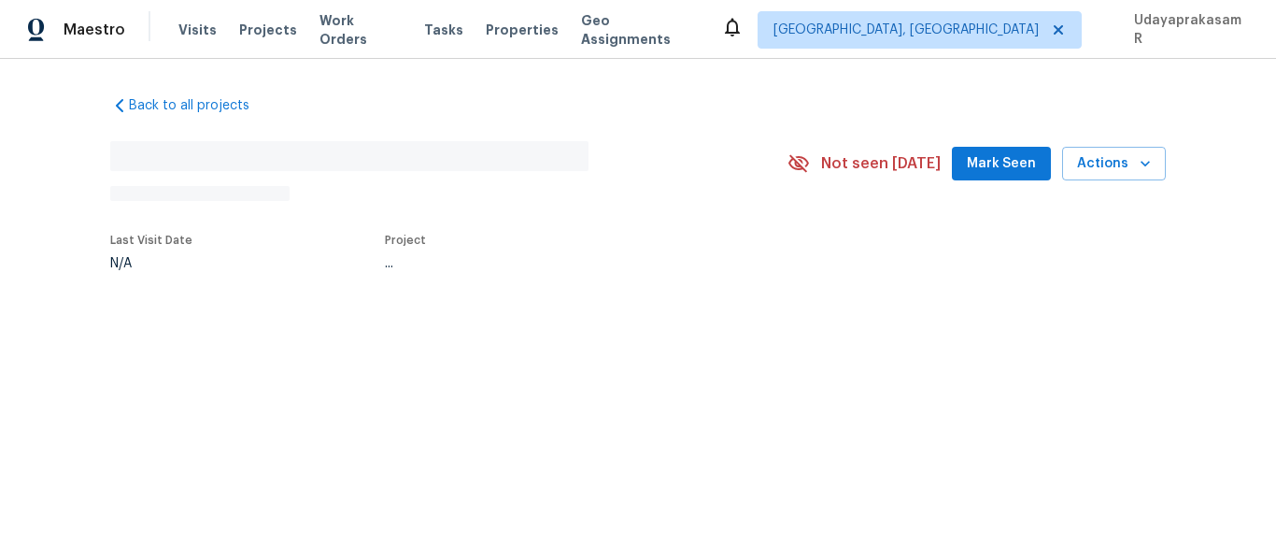 The image size is (1276, 560). Describe the element at coordinates (406, 240) in the screenshot. I see `span: Project` at that location.